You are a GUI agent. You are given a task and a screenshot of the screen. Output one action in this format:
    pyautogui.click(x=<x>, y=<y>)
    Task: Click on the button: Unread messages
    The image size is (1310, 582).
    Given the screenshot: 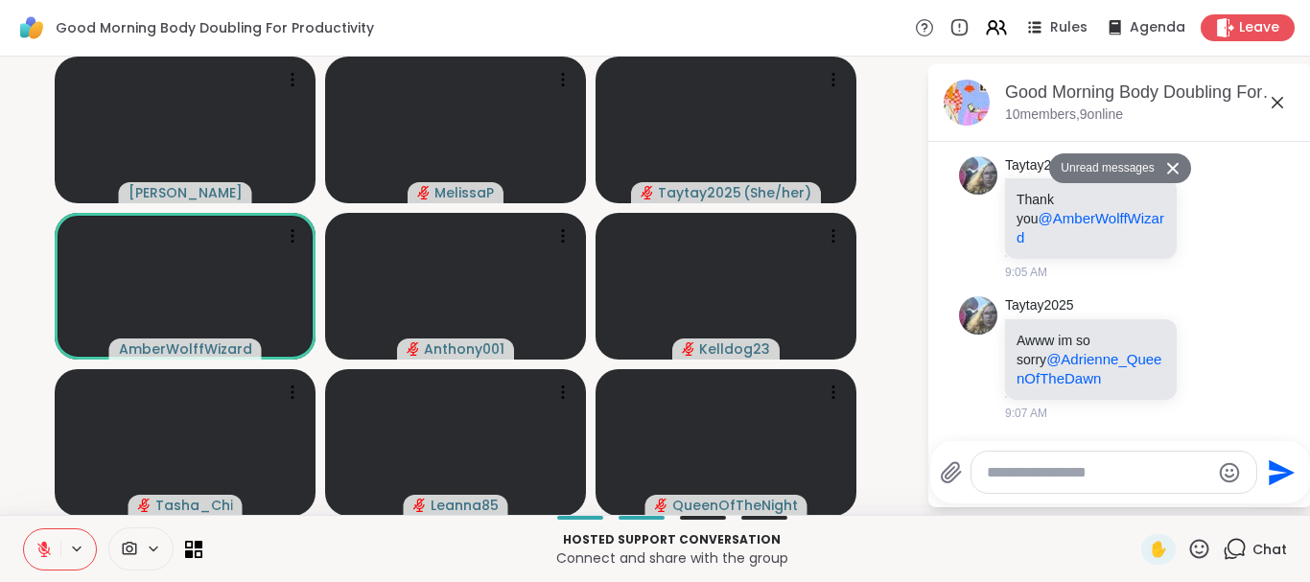 What is the action you would take?
    pyautogui.click(x=1104, y=169)
    